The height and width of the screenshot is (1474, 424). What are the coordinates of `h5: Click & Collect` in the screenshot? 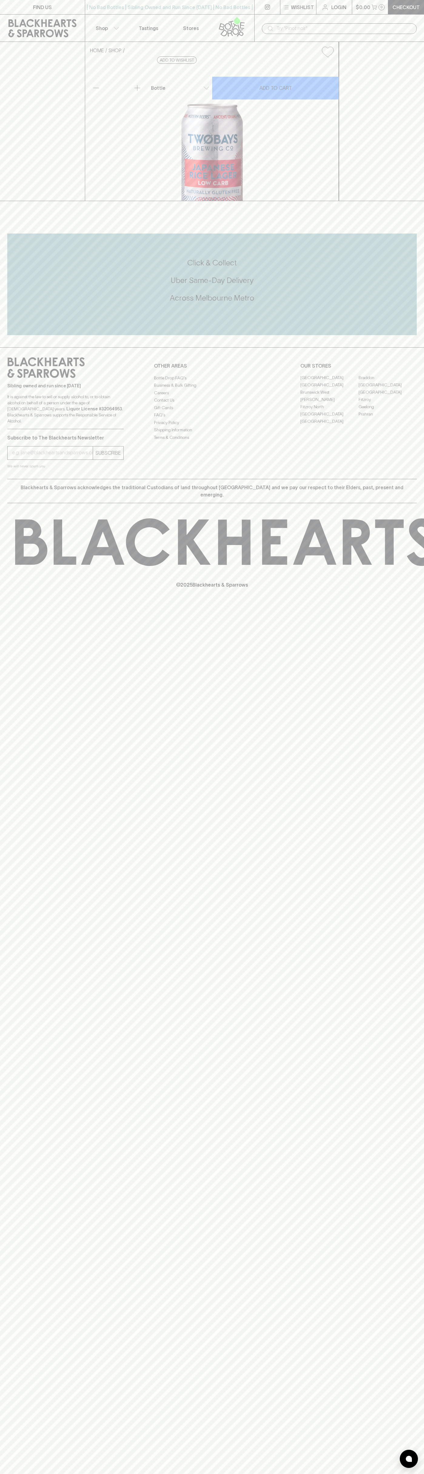 It's located at (212, 263).